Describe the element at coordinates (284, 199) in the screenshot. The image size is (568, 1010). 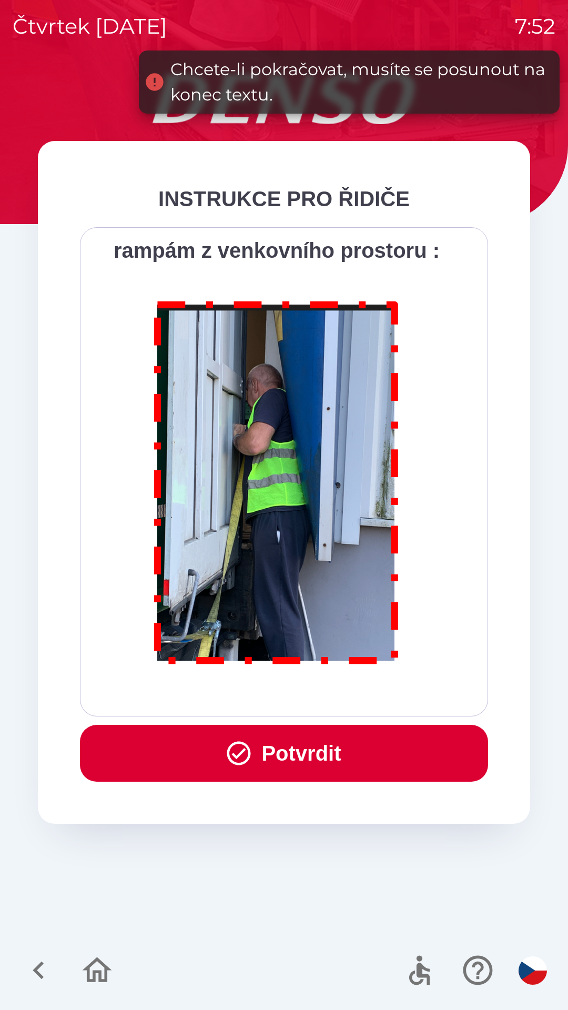
I see `div: INSTRUKCE PRO ŘIDIČE` at that location.